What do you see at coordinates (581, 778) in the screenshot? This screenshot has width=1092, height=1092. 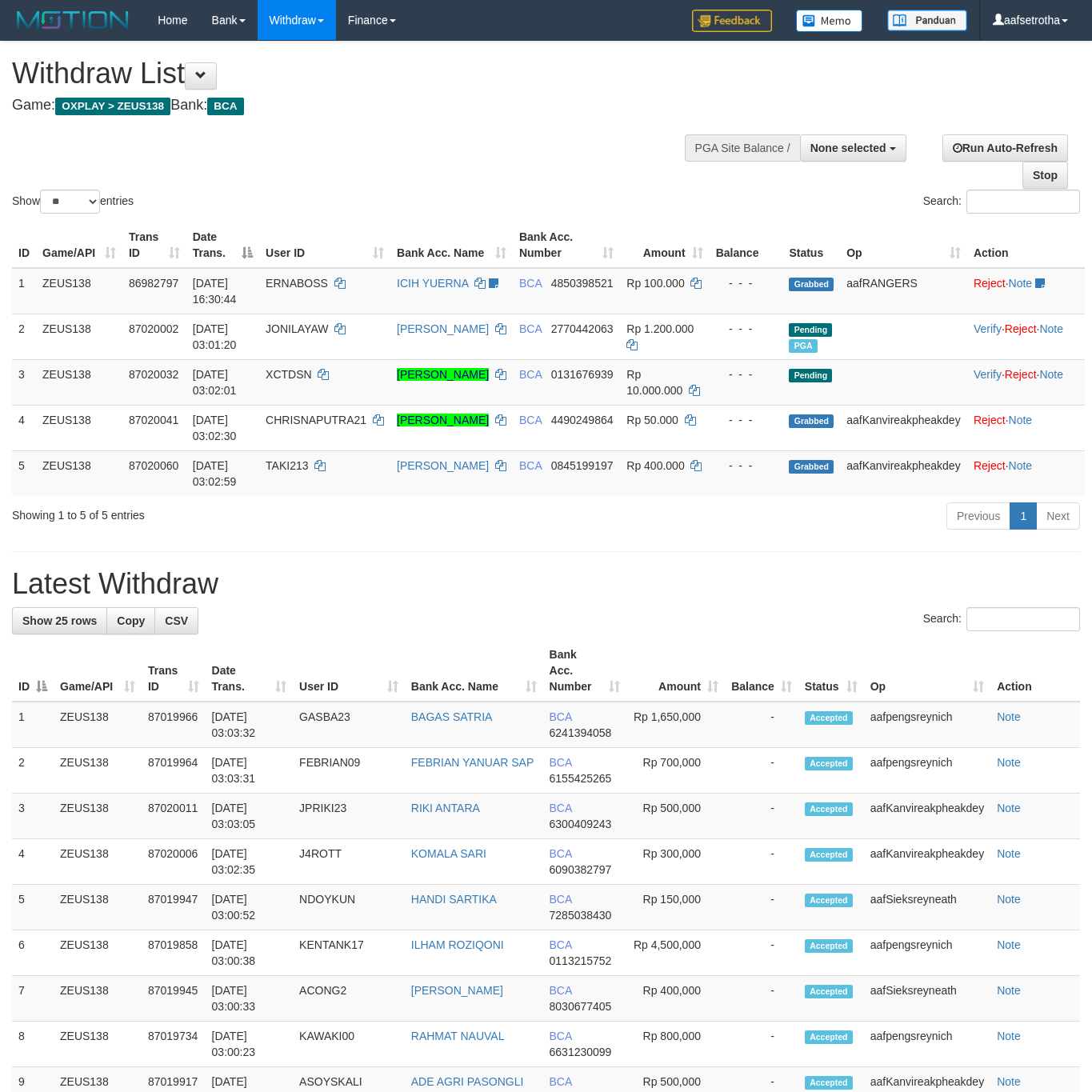 I see `span: Copy 6155425265 to clipboard` at bounding box center [581, 778].